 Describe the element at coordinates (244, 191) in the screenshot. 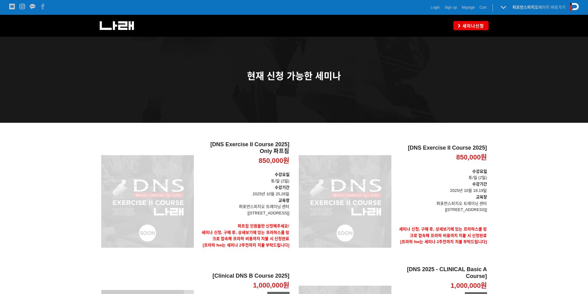

I see `p: 2025년 10월 25,26일` at that location.